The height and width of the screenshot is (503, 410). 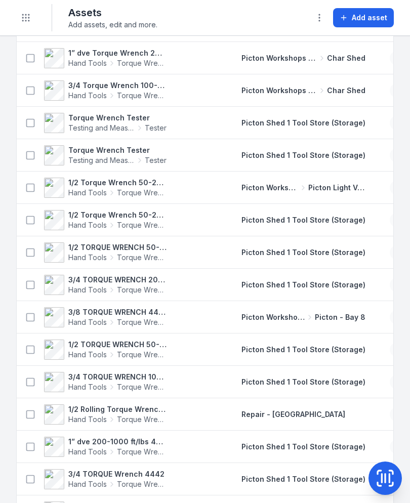 What do you see at coordinates (117, 53) in the screenshot?
I see `strong: 1” dve Torque Wrench 200-1000 ft/lbs 4572` at bounding box center [117, 53].